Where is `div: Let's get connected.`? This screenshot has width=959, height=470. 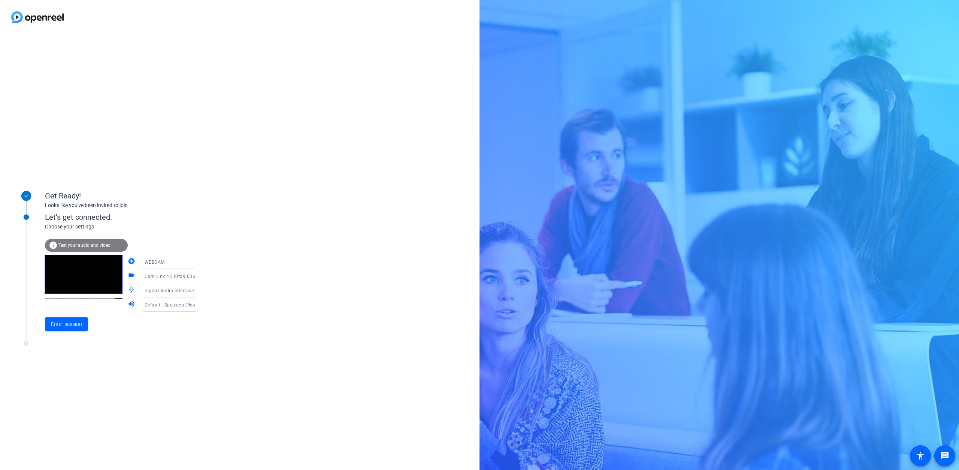 div: Let's get connected. is located at coordinates (127, 217).